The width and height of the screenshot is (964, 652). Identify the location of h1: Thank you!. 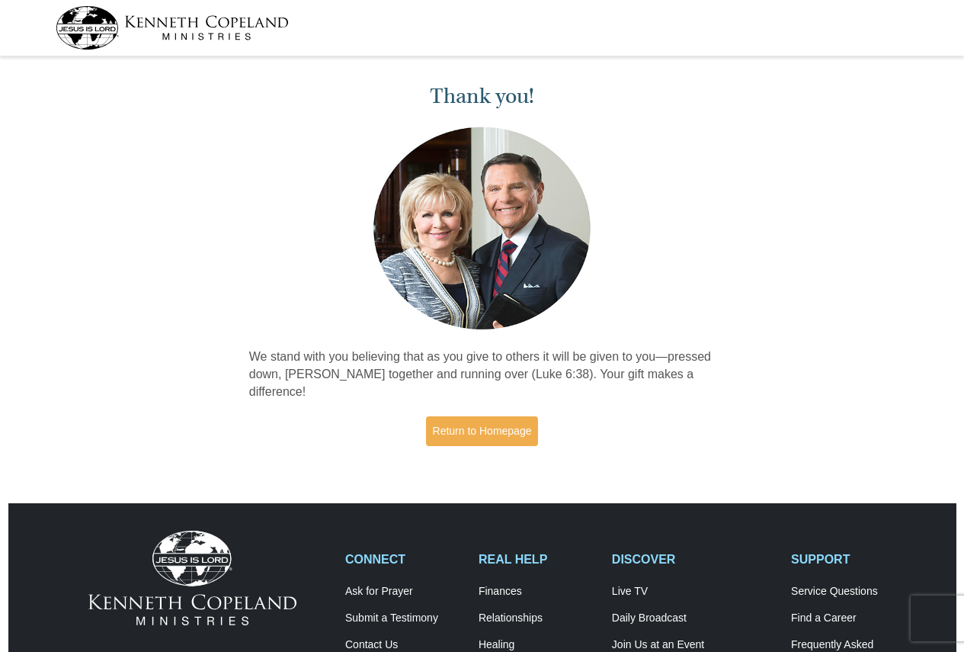
(482, 96).